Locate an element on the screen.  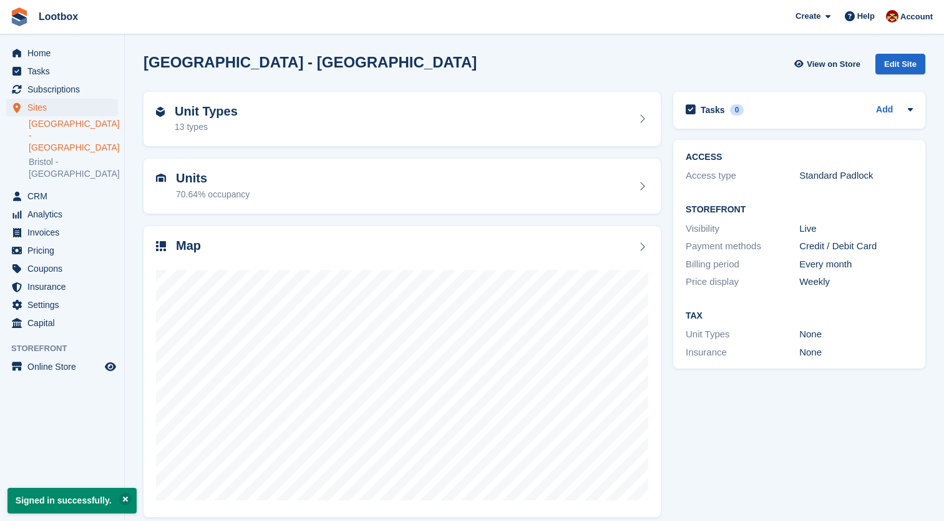
a: View on Store is located at coordinates (829, 64).